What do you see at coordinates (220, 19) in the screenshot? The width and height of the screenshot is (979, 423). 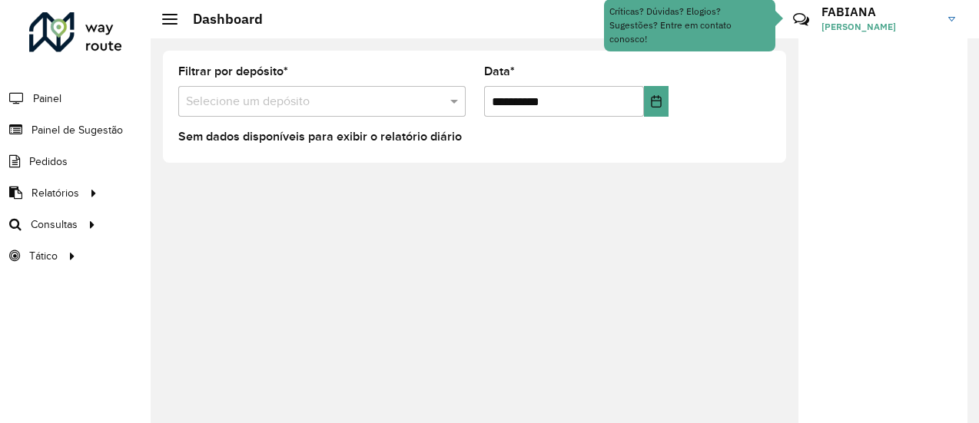 I see `h2: Dashboard` at bounding box center [220, 19].